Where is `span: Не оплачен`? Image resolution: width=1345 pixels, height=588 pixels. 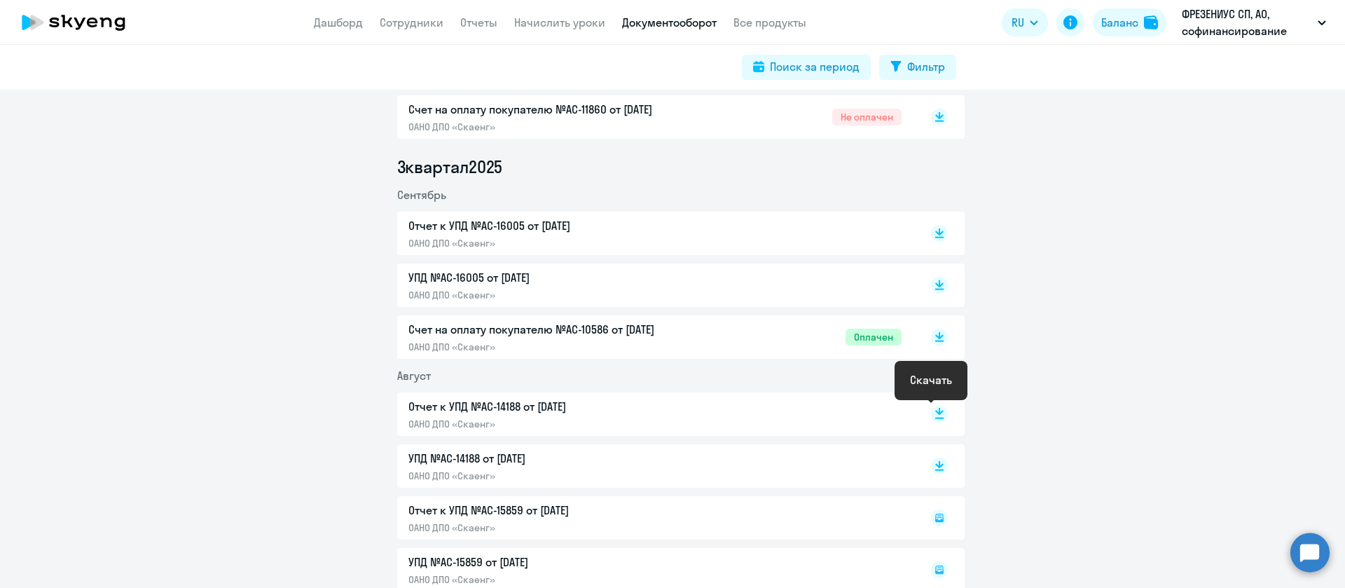 span: Не оплачен is located at coordinates (867, 117).